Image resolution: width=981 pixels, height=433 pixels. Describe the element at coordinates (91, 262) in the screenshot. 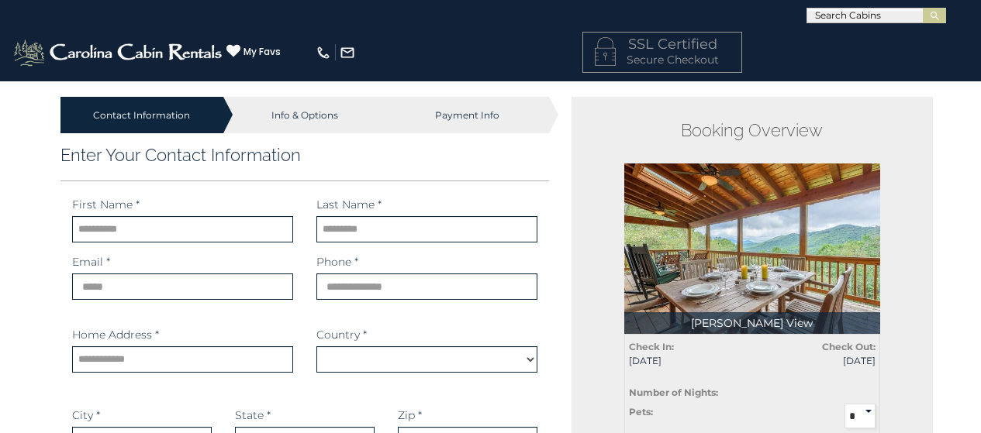

I see `label: Email *` at that location.